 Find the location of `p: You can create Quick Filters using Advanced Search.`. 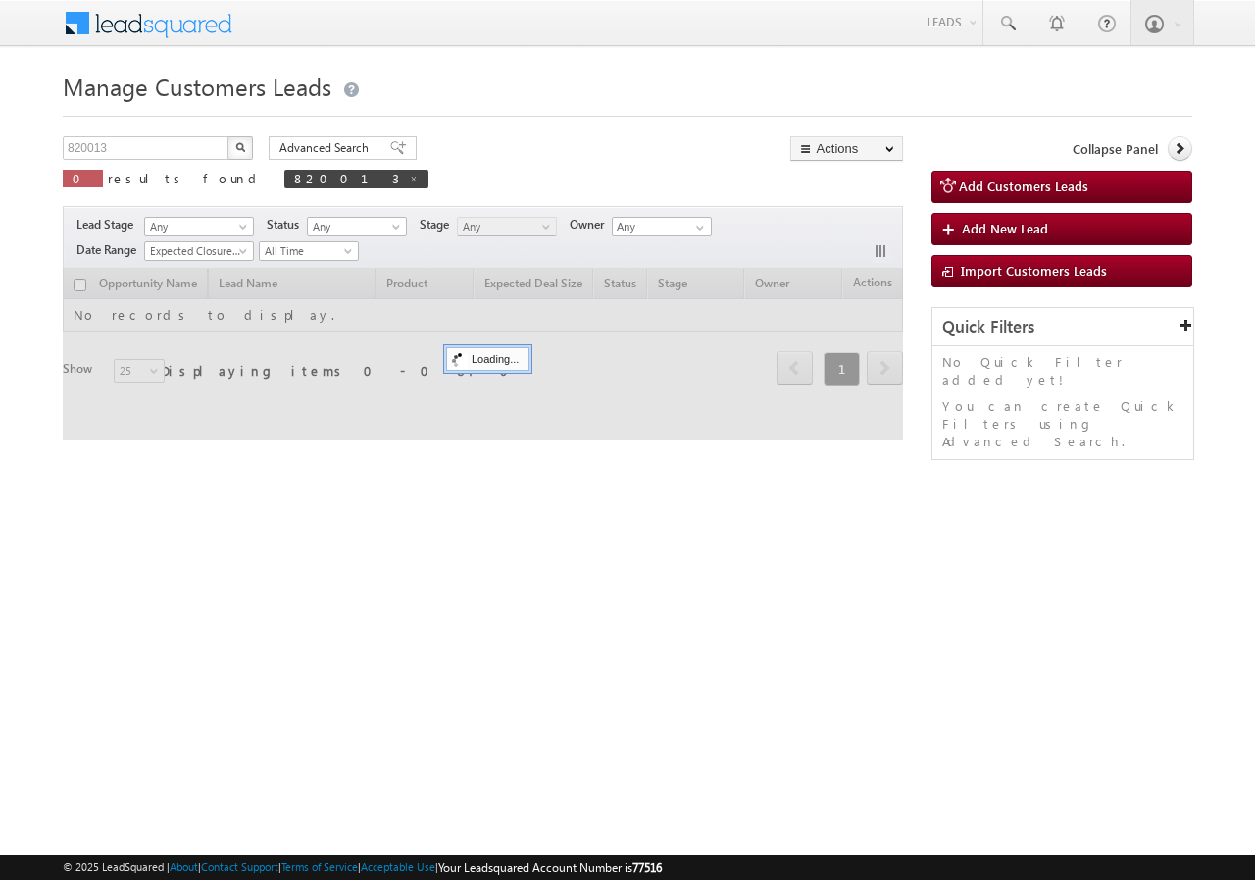

p: You can create Quick Filters using Advanced Search. is located at coordinates (1063, 424).